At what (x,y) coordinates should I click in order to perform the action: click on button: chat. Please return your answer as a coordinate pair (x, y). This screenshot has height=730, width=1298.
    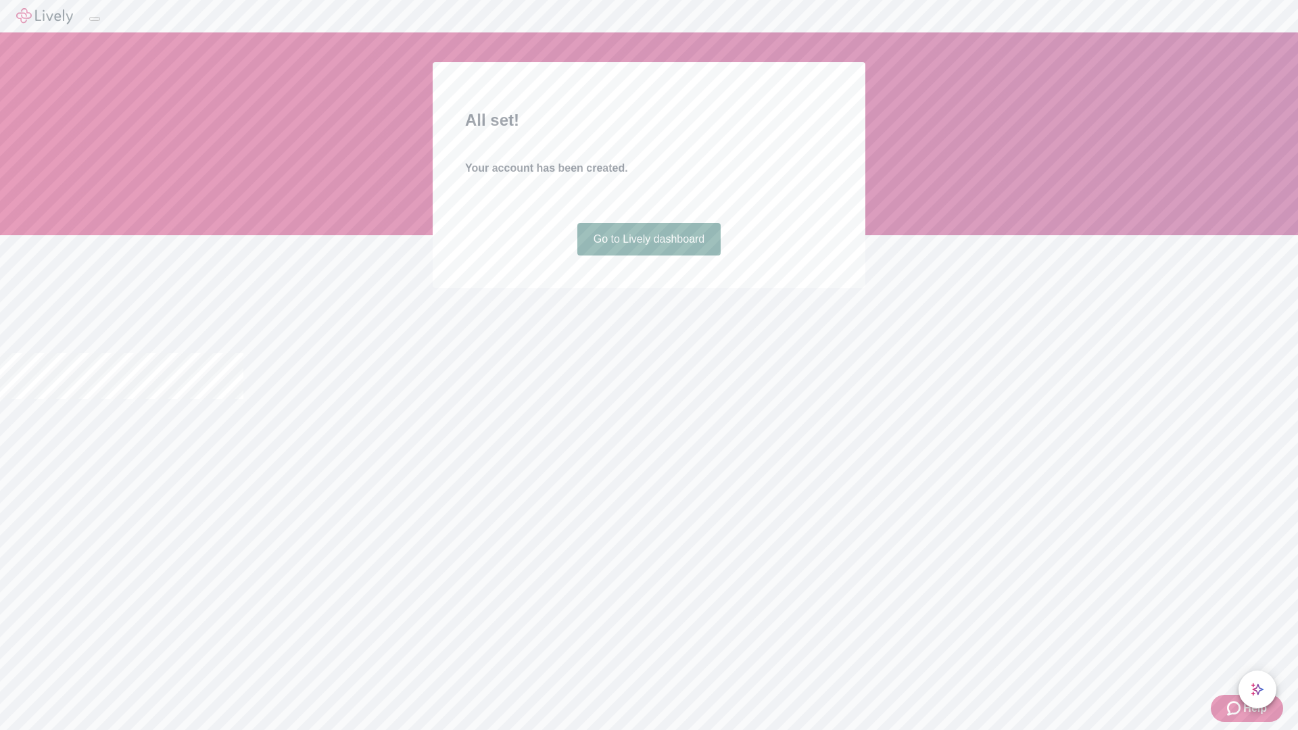
    Looking at the image, I should click on (1258, 690).